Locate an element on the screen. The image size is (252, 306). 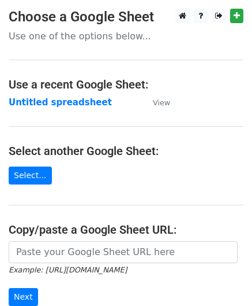
h3: Choose a Google Sheet is located at coordinates (126, 17).